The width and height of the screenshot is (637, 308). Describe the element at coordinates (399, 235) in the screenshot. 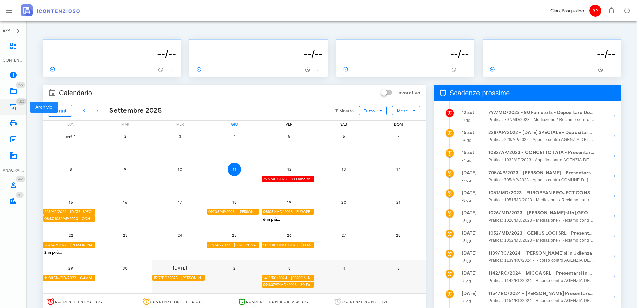

I see `span: 28` at that location.